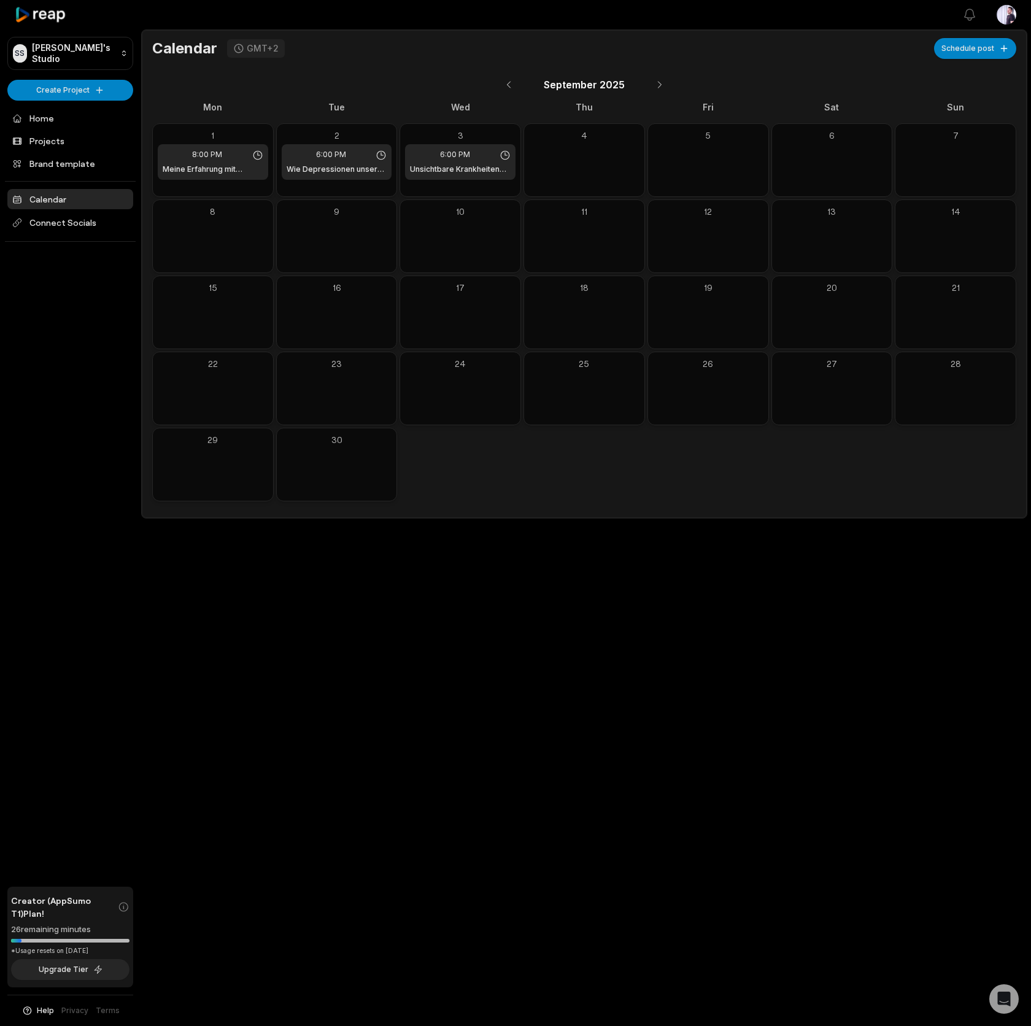 This screenshot has width=1031, height=1026. What do you see at coordinates (460, 135) in the screenshot?
I see `div: 3` at bounding box center [460, 135].